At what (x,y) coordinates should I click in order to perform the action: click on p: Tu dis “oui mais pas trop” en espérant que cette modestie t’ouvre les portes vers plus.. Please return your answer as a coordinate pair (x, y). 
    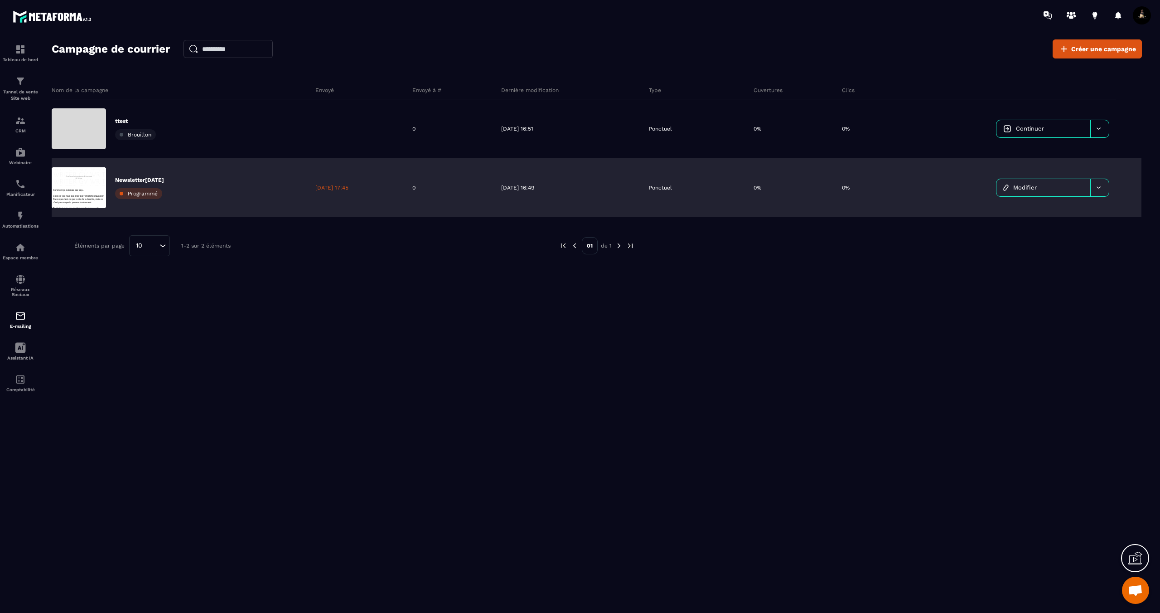
    Looking at the image, I should click on (91, 142).